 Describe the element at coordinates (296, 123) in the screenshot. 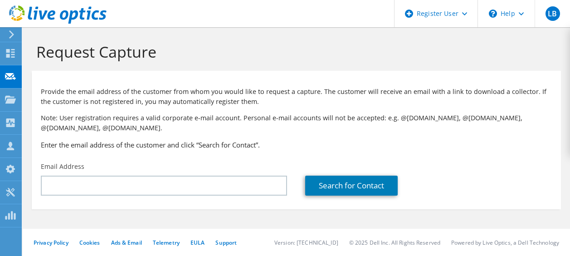

I see `p: Note: User registration requires a valid corporate e-mail account. Personal e-mail accounts will ...` at that location.